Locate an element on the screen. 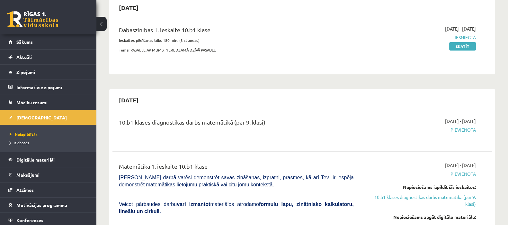  b: vari izmantot is located at coordinates (193, 204).